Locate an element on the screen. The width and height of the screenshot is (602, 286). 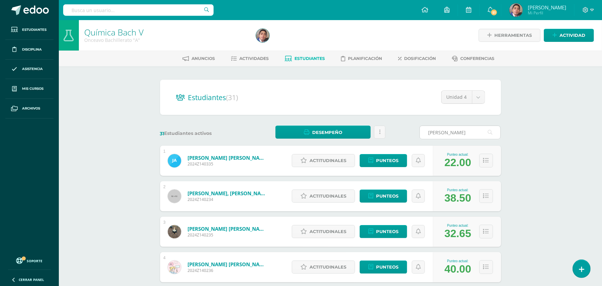
span: Anuncios is located at coordinates (203, 58).